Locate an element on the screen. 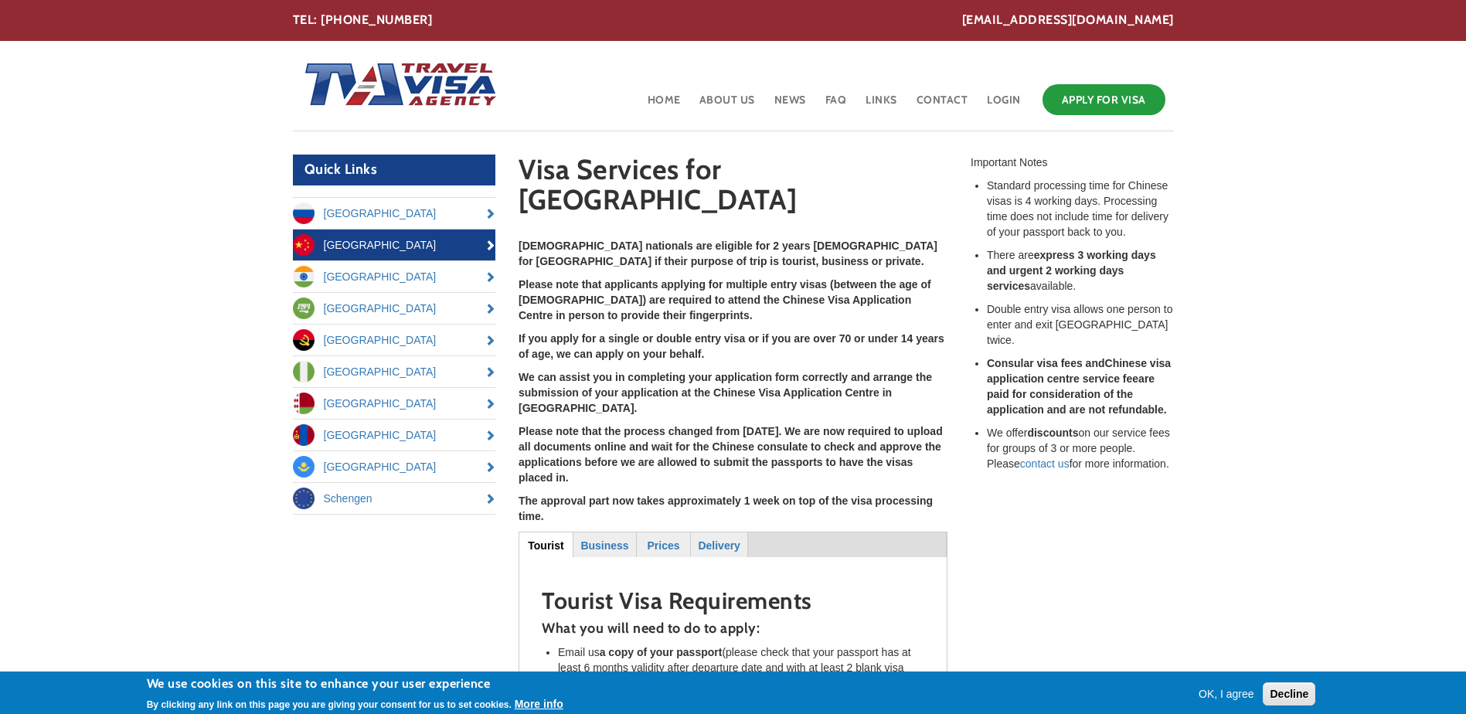 The height and width of the screenshot is (714, 1466). strong: Prices is located at coordinates (664, 546).